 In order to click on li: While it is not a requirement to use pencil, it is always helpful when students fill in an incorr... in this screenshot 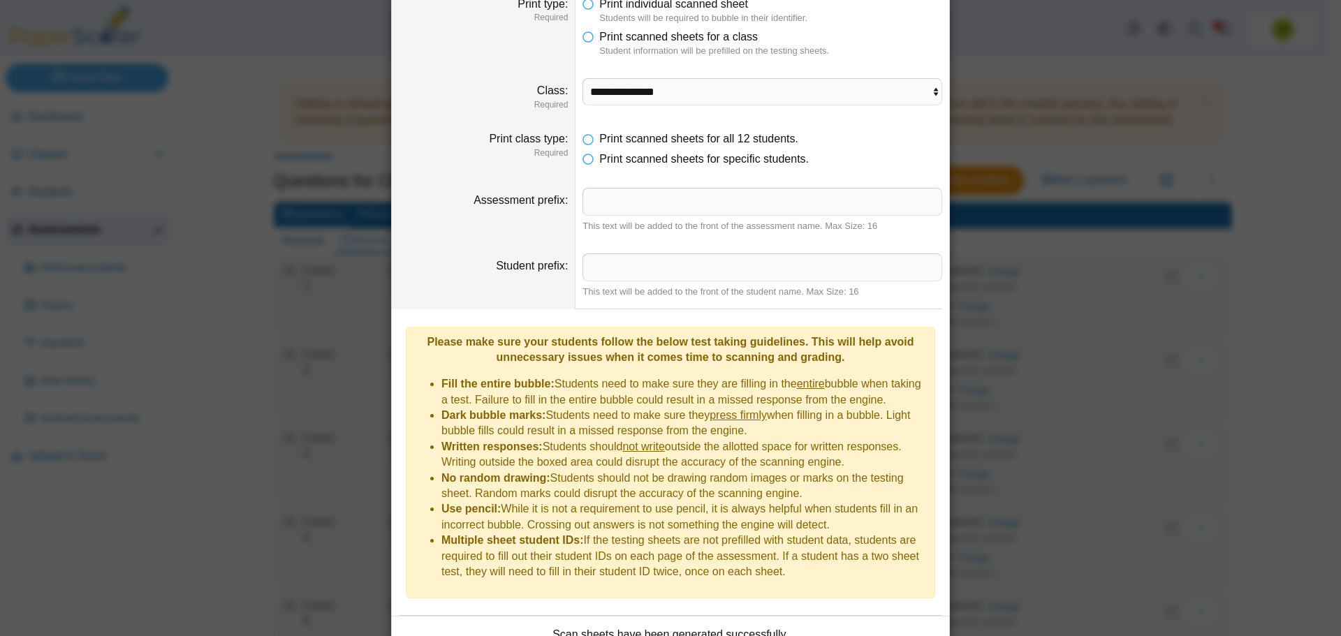, I will do `click(685, 517)`.